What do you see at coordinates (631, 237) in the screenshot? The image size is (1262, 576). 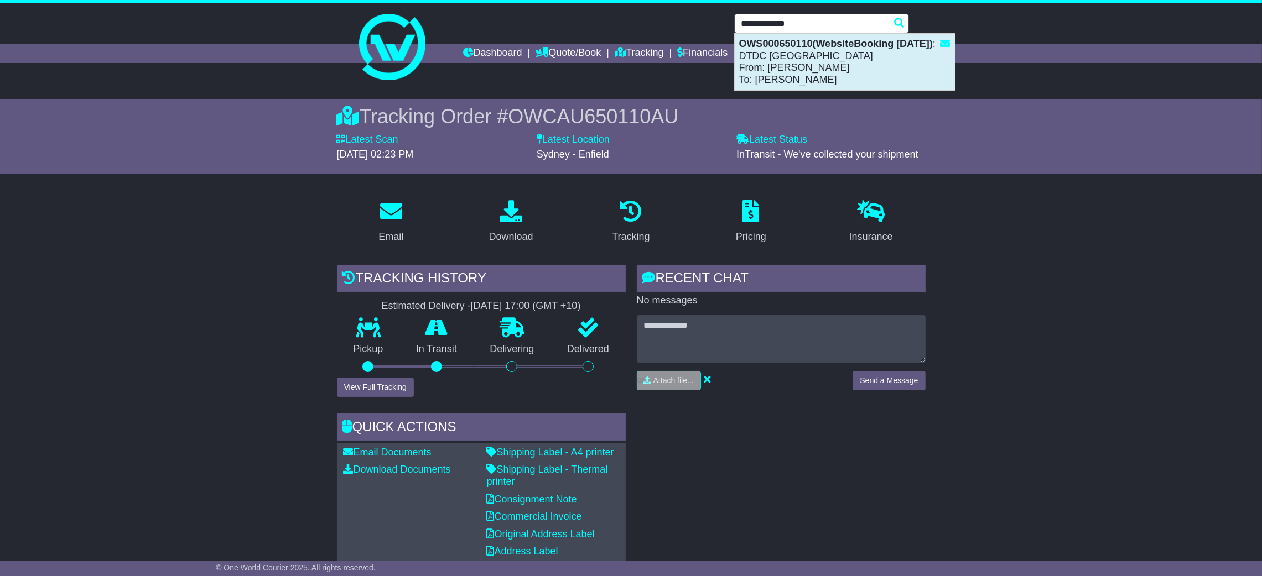 I see `div: Tracking` at bounding box center [631, 237].